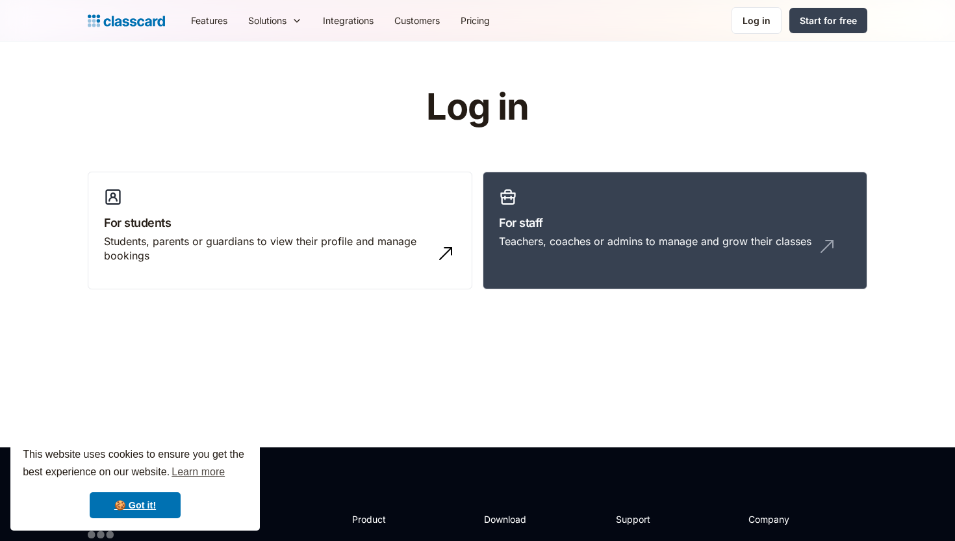 This screenshot has width=955, height=541. What do you see at coordinates (756, 20) in the screenshot?
I see `a: Log in` at bounding box center [756, 20].